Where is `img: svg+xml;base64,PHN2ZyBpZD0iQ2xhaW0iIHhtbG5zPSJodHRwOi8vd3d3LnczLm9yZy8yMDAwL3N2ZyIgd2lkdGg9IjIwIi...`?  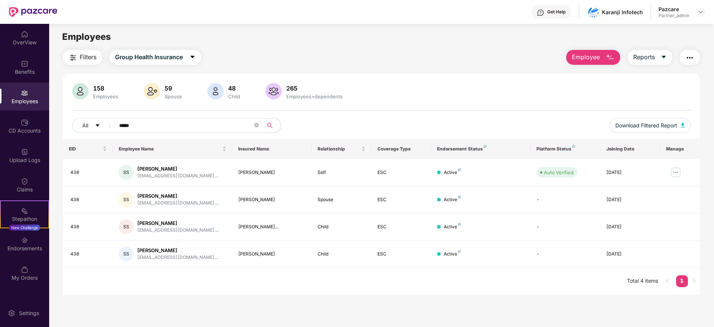 img: svg+xml;base64,PHN2ZyBpZD0iQ2xhaW0iIHhtbG5zPSJodHRwOi8vd3d3LnczLm9yZy8yMDAwL3N2ZyIgd2lkdGg9IjIwIi... is located at coordinates (25, 181).